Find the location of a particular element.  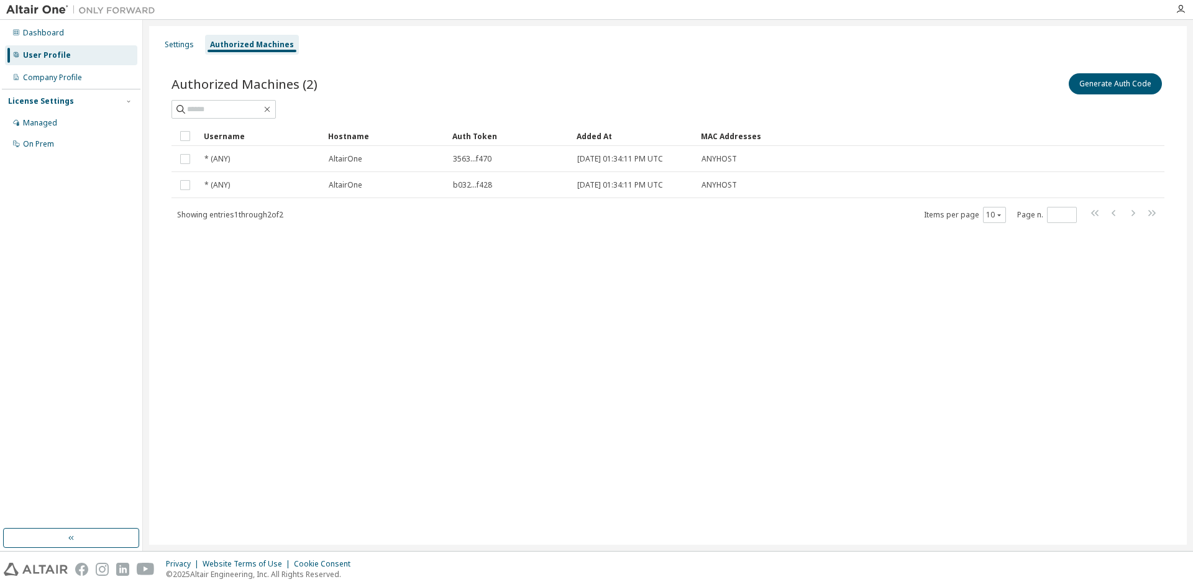

div: Privacy is located at coordinates (184, 564).